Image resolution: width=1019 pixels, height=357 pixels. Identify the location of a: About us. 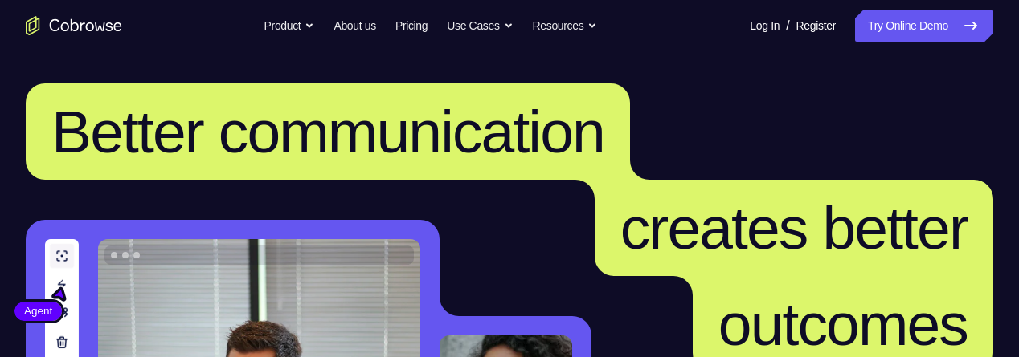
(354, 26).